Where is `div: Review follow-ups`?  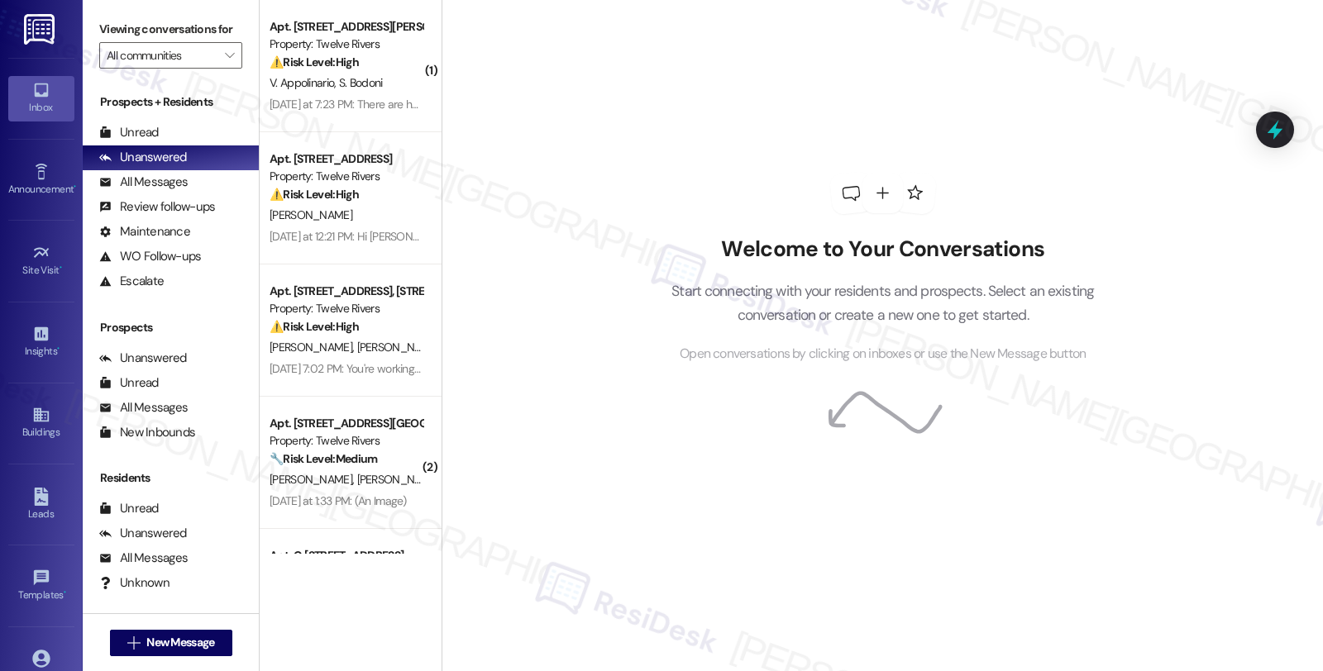 div: Review follow-ups is located at coordinates (157, 207).